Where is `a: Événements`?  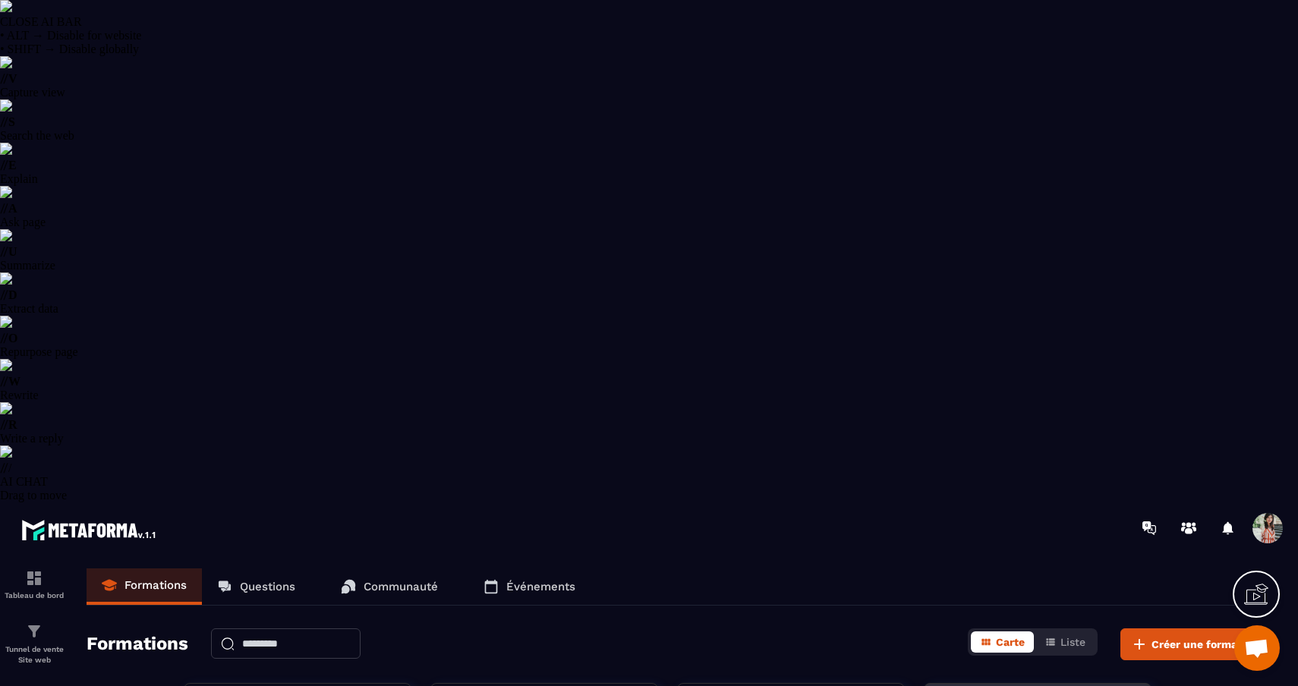
a: Événements is located at coordinates (529, 587).